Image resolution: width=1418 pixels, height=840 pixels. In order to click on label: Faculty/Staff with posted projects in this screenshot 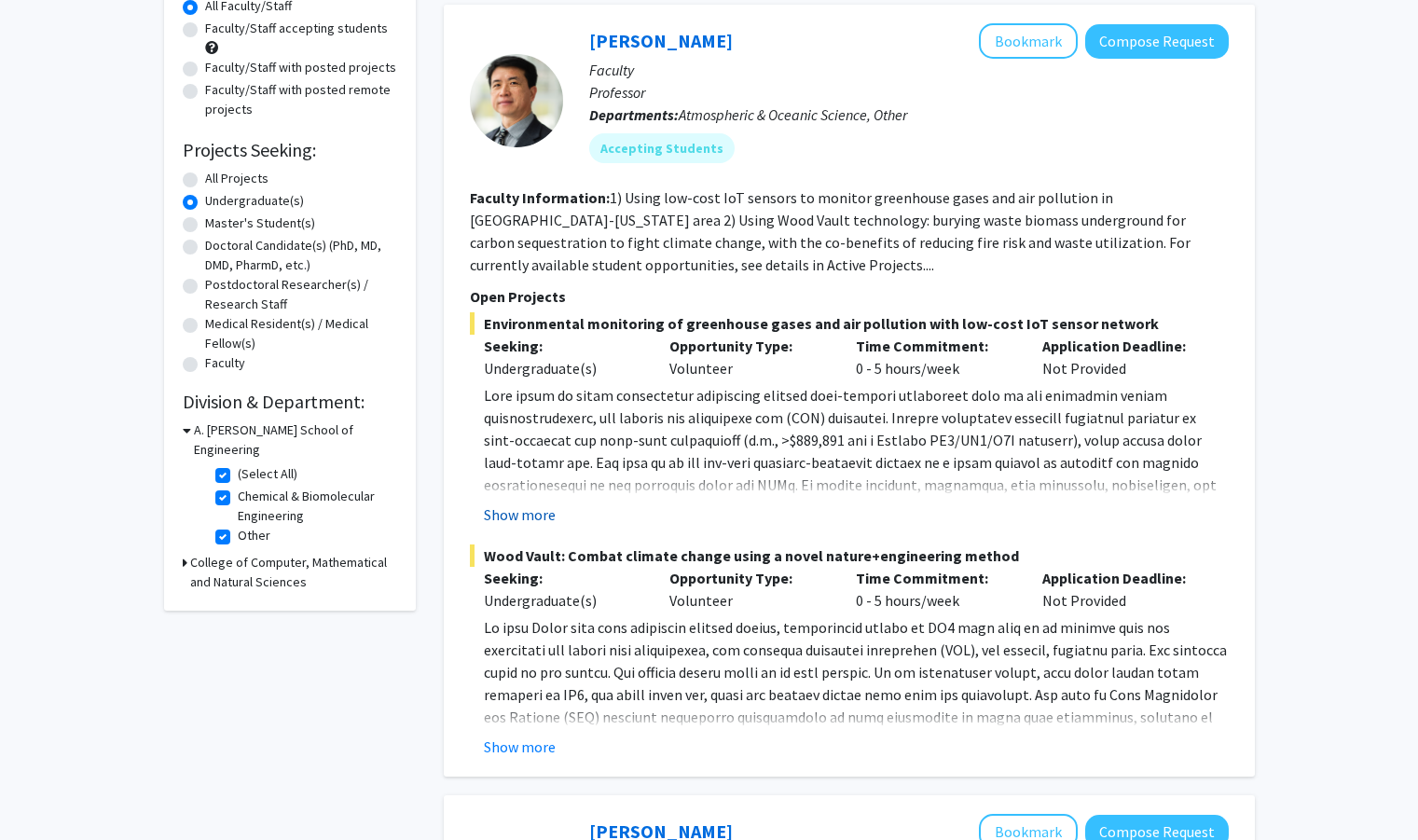, I will do `click(300, 67)`.